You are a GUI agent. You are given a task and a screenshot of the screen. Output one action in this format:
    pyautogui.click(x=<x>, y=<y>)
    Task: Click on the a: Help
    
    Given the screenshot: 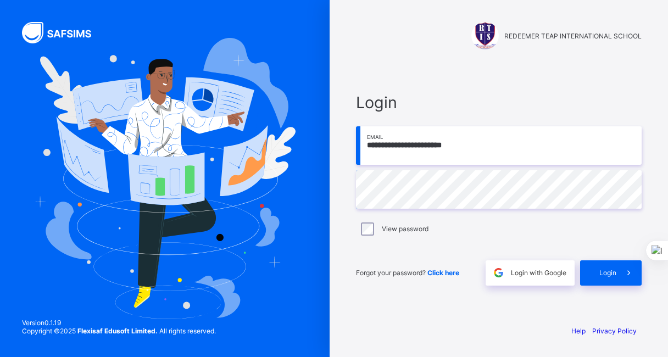 What is the action you would take?
    pyautogui.click(x=578, y=331)
    